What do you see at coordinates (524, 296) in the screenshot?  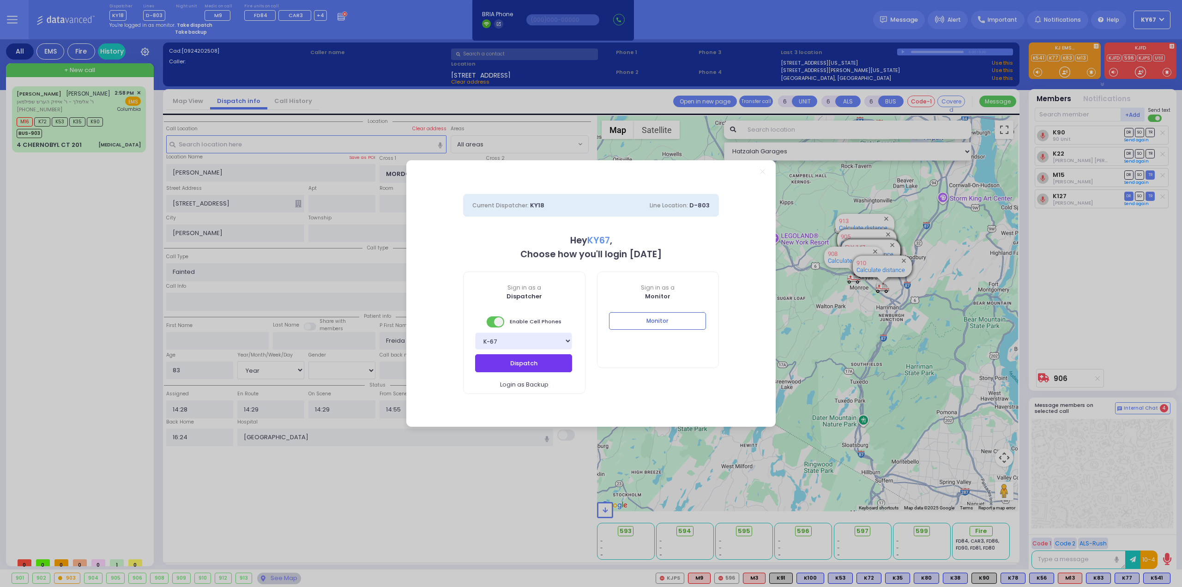 I see `b: Dispatcher` at bounding box center [524, 296].